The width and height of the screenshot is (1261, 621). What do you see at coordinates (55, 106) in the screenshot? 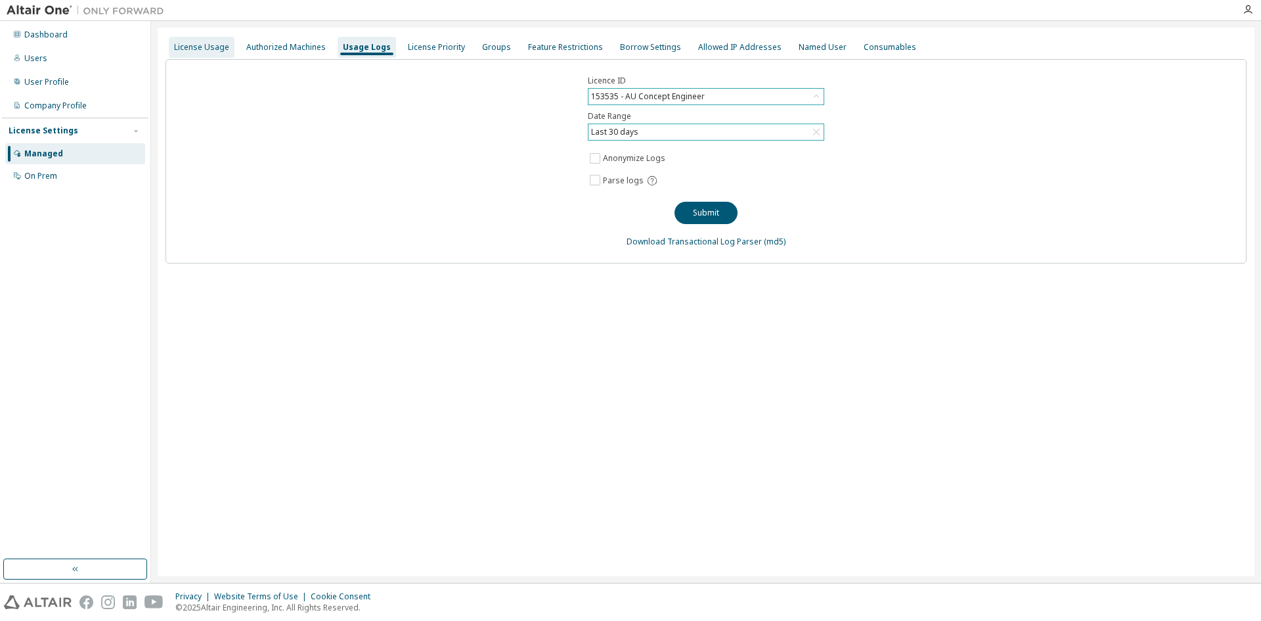
I see `div: Company Profile` at bounding box center [55, 106].